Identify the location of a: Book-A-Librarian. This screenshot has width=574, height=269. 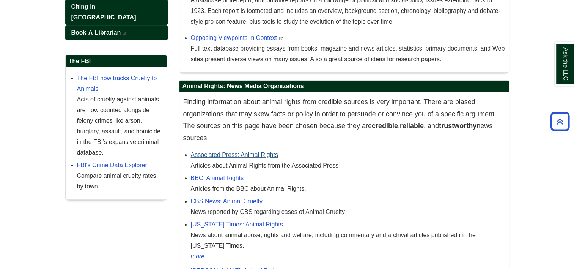
(116, 33).